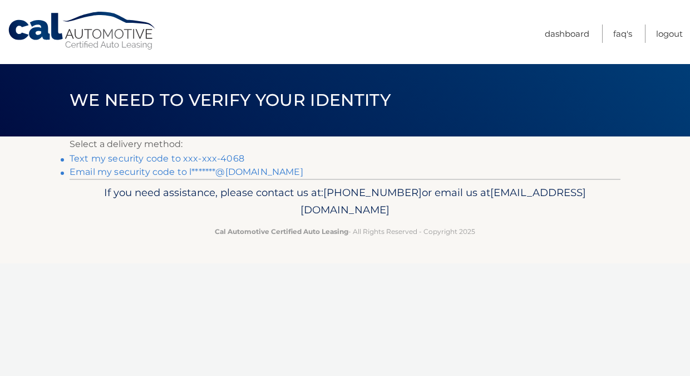 The height and width of the screenshot is (376, 690). I want to click on a: Text my security code to xxx-xxx-4068, so click(157, 158).